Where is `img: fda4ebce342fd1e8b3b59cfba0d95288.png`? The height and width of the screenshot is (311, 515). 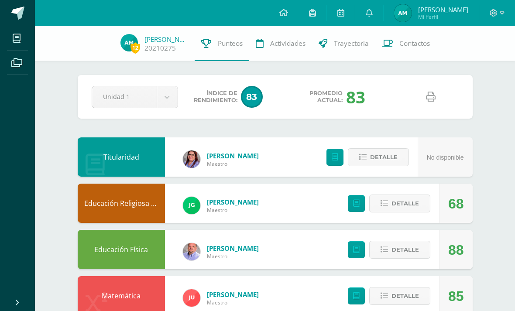
img: fda4ebce342fd1e8b3b59cfba0d95288.png is located at coordinates (192, 159).